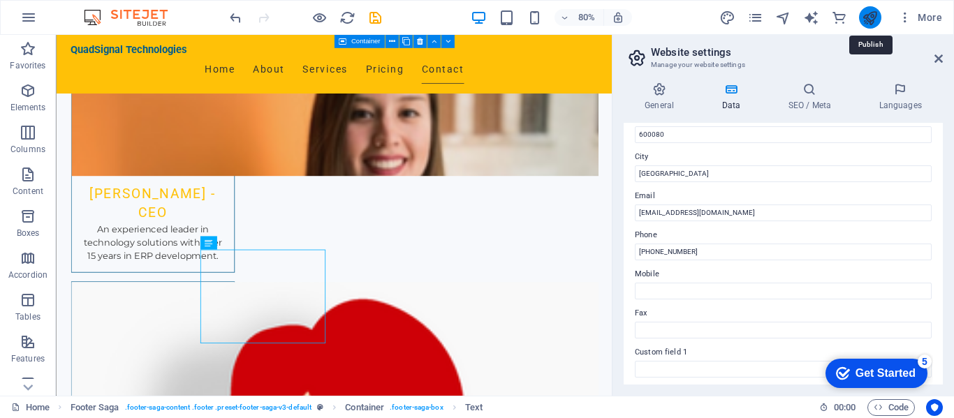  I want to click on i: Design (Ctrl+Alt+Y), so click(727, 17).